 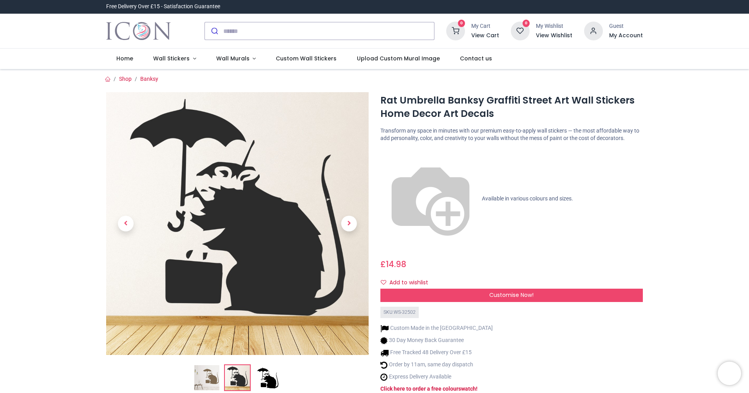 I want to click on div: Guest, so click(x=626, y=26).